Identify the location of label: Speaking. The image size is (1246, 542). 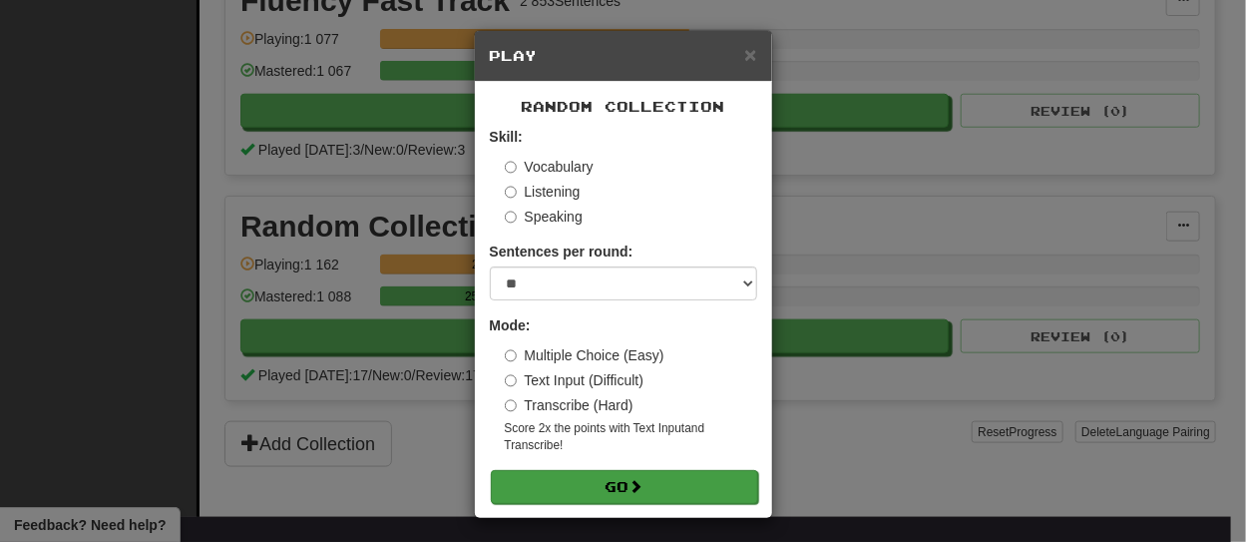
(544, 217).